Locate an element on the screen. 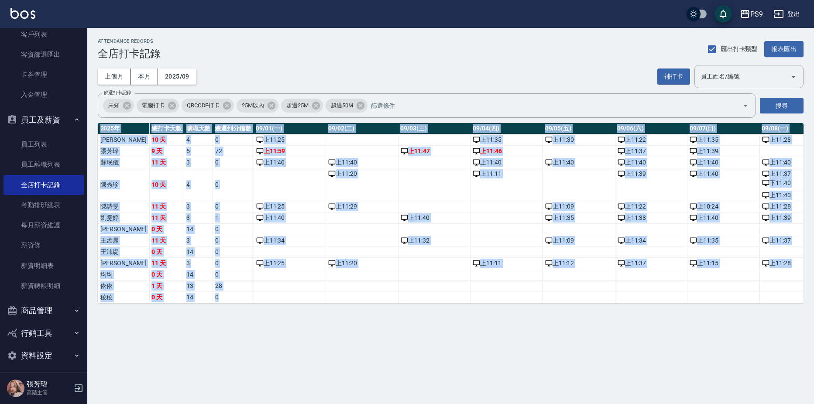 Image resolution: width=814 pixels, height=404 pixels. td: 9 天 is located at coordinates (167, 151).